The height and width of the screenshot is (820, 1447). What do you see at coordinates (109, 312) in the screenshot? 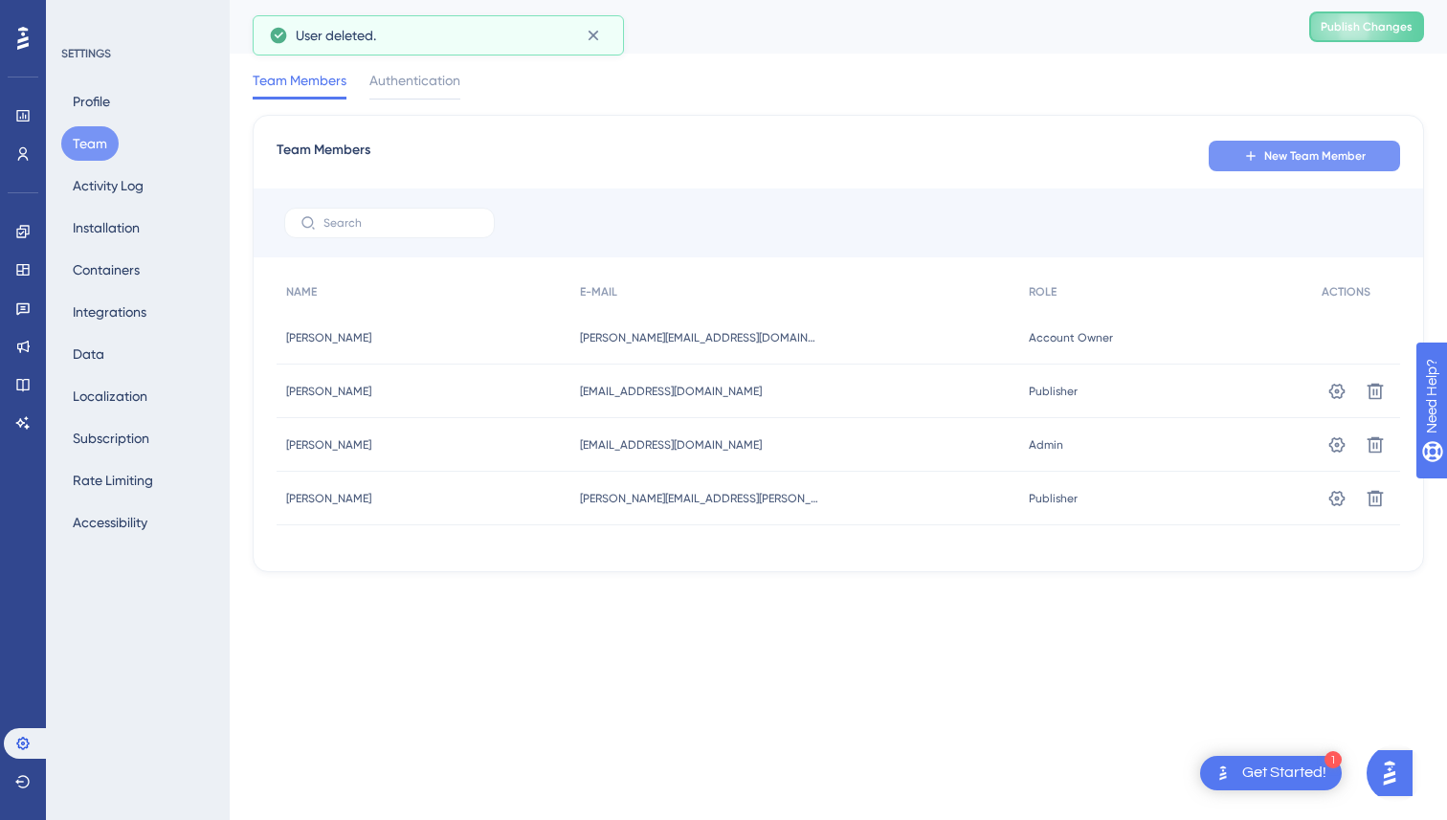
I see `button: Integrations` at bounding box center [109, 312].